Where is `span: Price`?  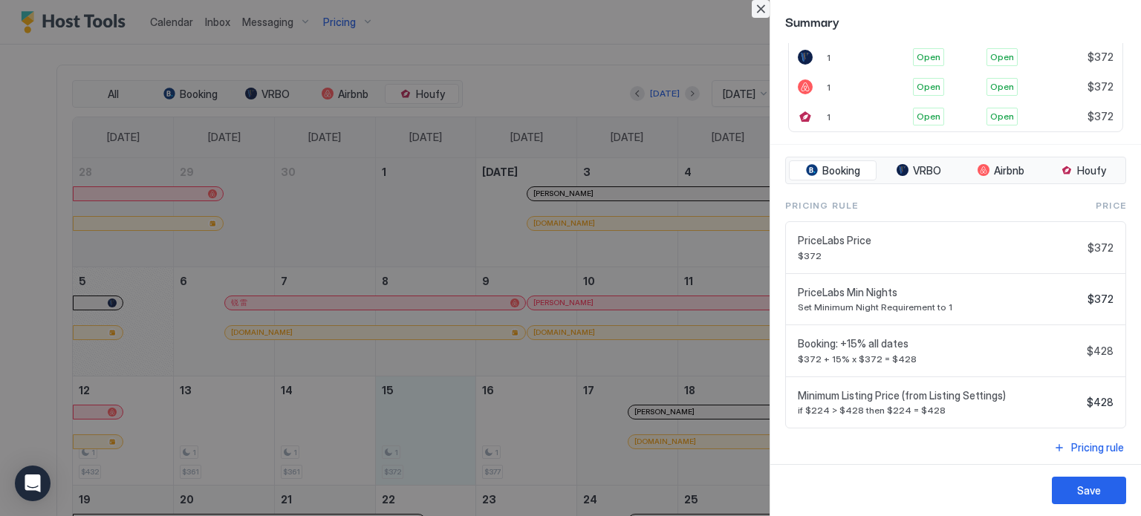
span: Price is located at coordinates (1110, 206).